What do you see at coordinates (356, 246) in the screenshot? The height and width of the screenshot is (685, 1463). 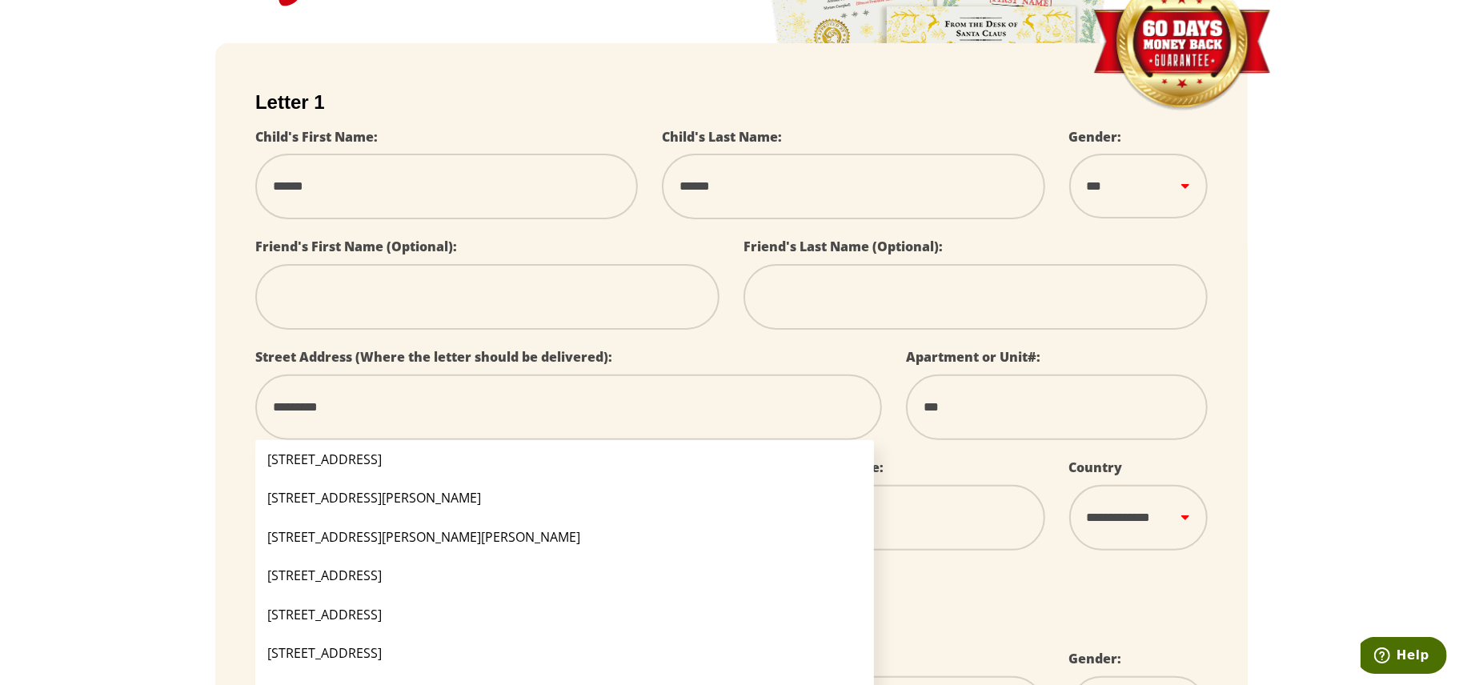 I see `label: Friend's First Name (Optional):` at bounding box center [356, 246].